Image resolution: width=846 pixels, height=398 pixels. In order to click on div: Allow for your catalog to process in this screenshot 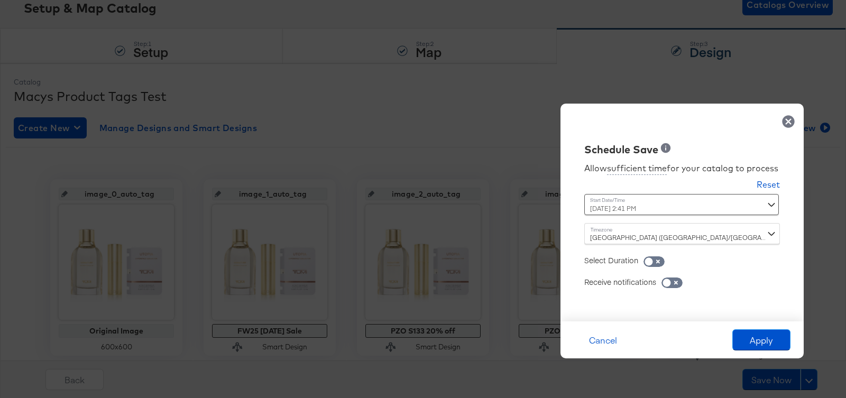, I will do `click(682, 169)`.